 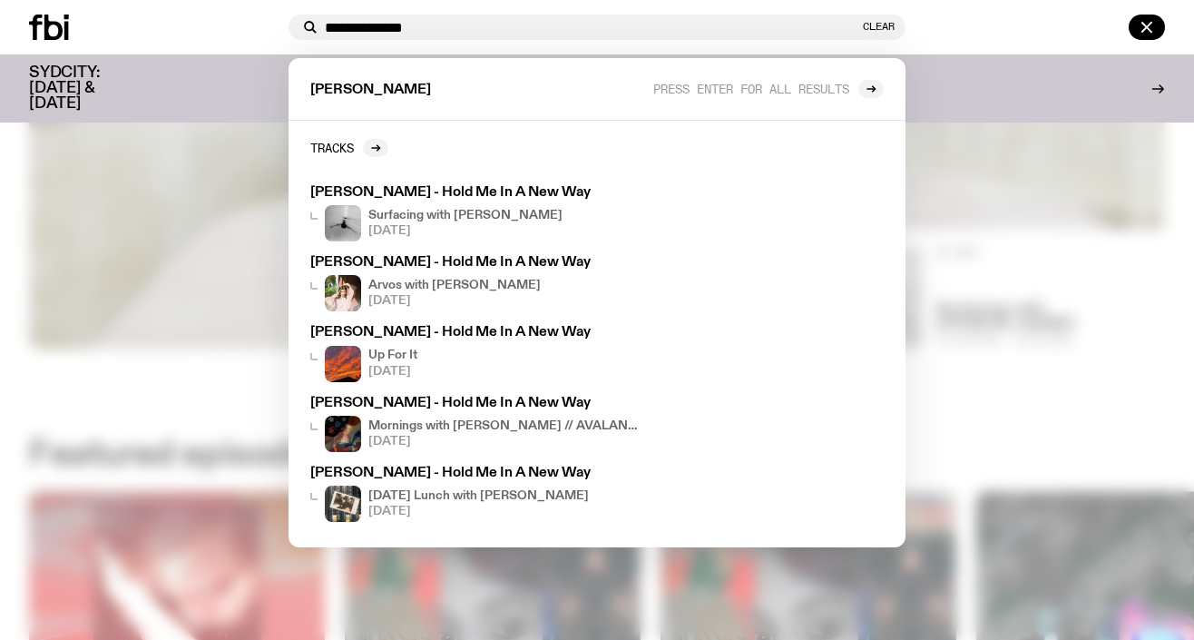 I want to click on a: Press enter for all results, so click(x=769, y=89).